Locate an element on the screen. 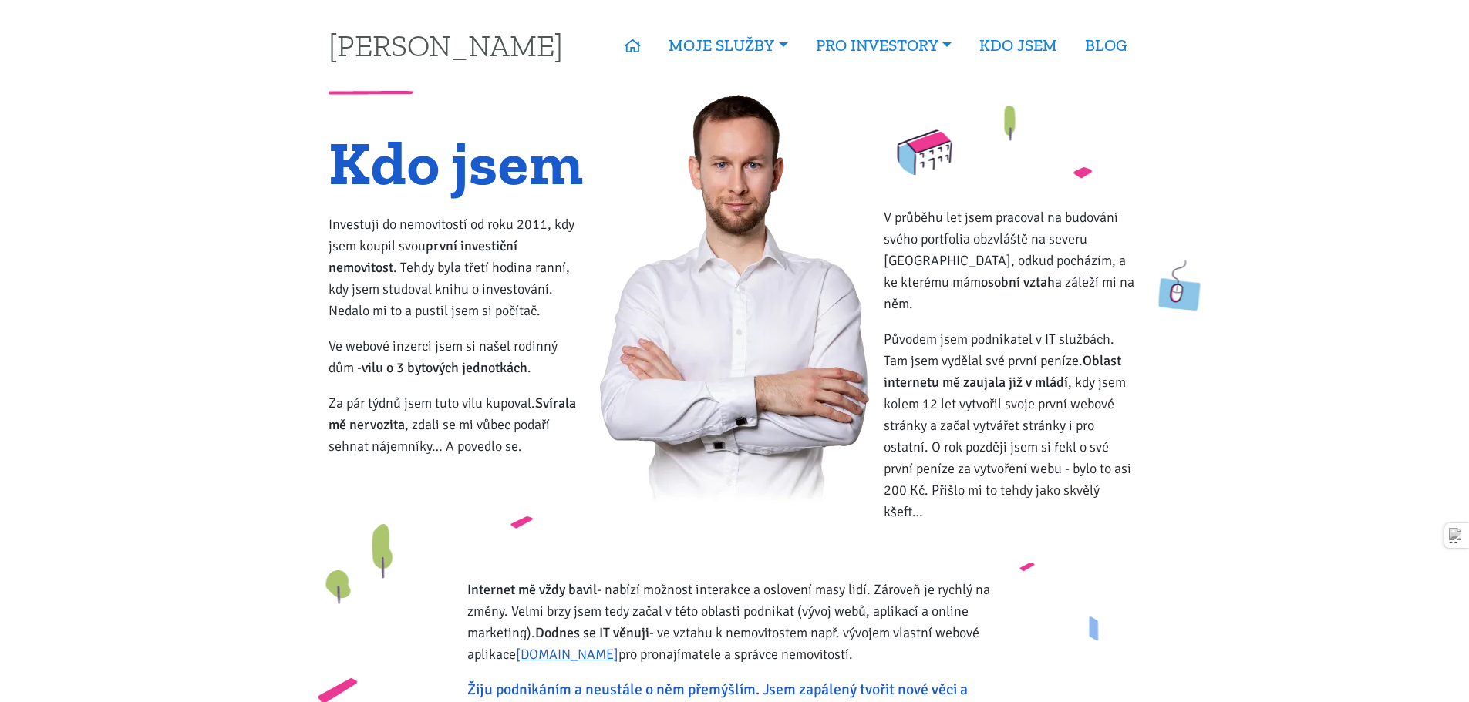 The width and height of the screenshot is (1469, 702). p: Ve webové inzerci jsem si našel rodinný dům - . is located at coordinates (456, 357).